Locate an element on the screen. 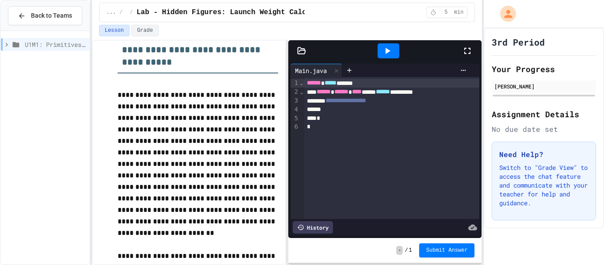  h3: Need Help? is located at coordinates (544, 154).